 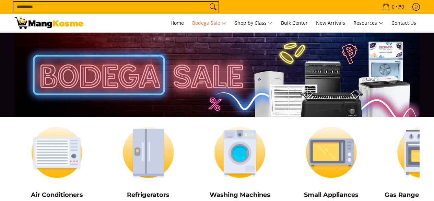 What do you see at coordinates (368, 23) in the screenshot?
I see `a: Resources` at bounding box center [368, 23].